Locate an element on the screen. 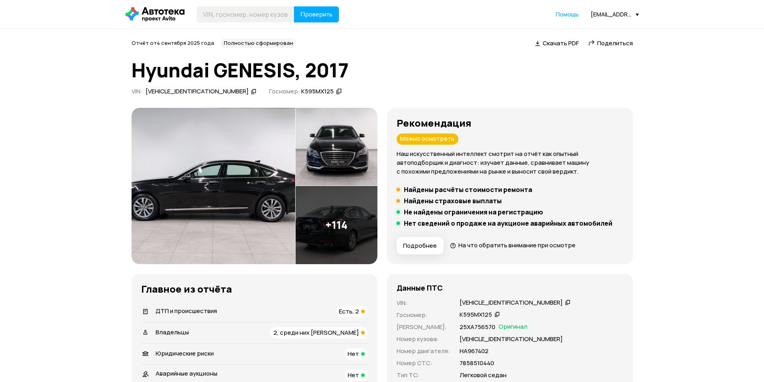 Image resolution: width=764 pixels, height=382 pixels. span: VIN : is located at coordinates (137, 91).